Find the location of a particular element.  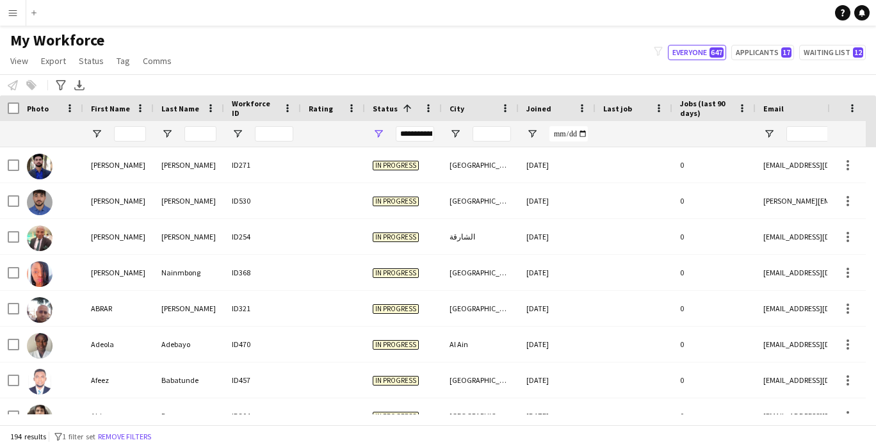

span: Rating is located at coordinates (321, 108).